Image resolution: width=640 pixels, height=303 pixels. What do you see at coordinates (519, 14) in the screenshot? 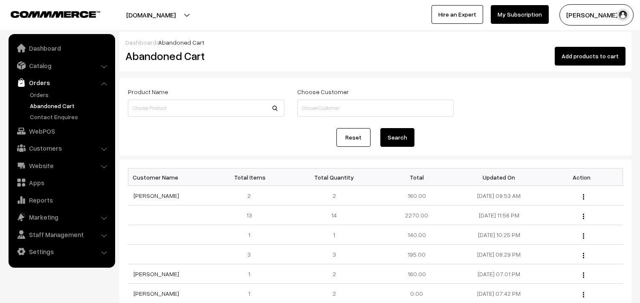
I see `a: My Subscription` at bounding box center [519, 14].